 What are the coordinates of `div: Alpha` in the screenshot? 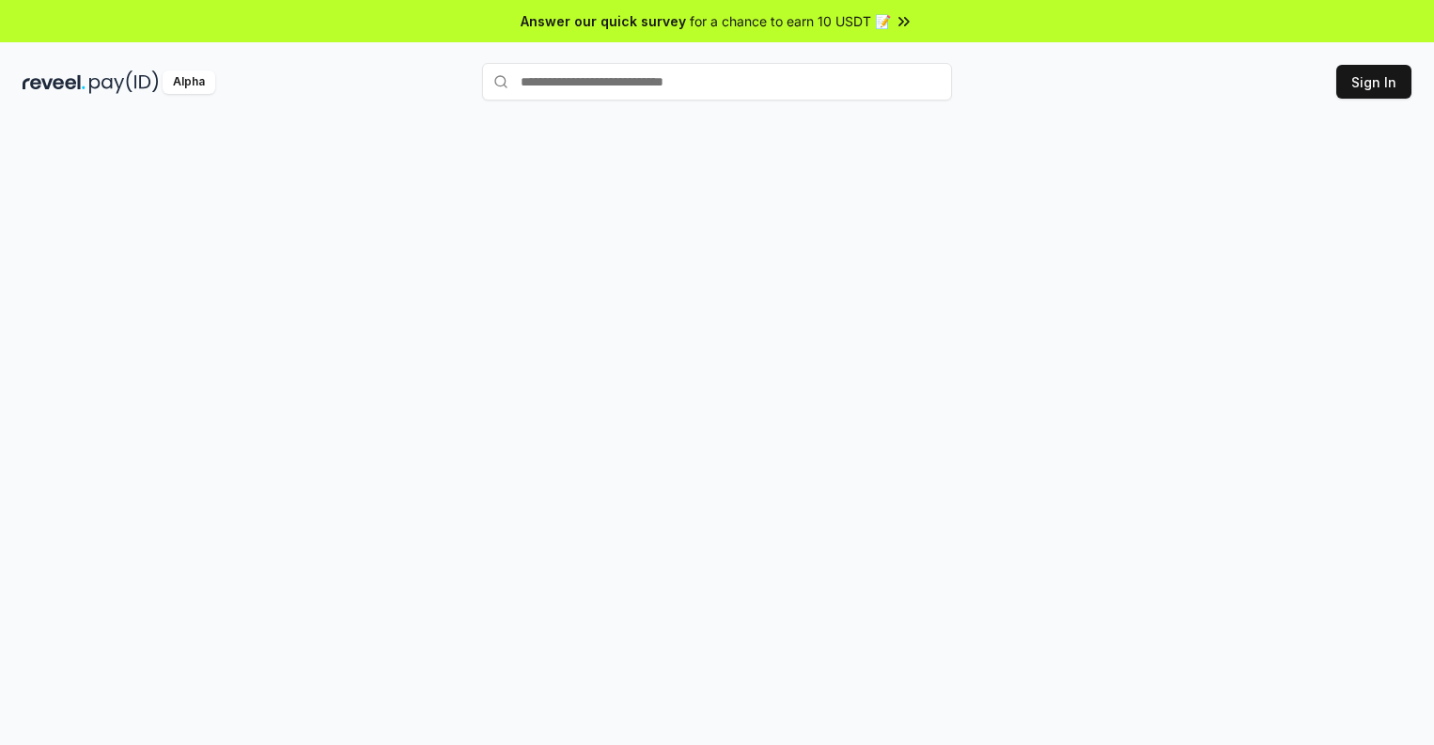 It's located at (189, 82).